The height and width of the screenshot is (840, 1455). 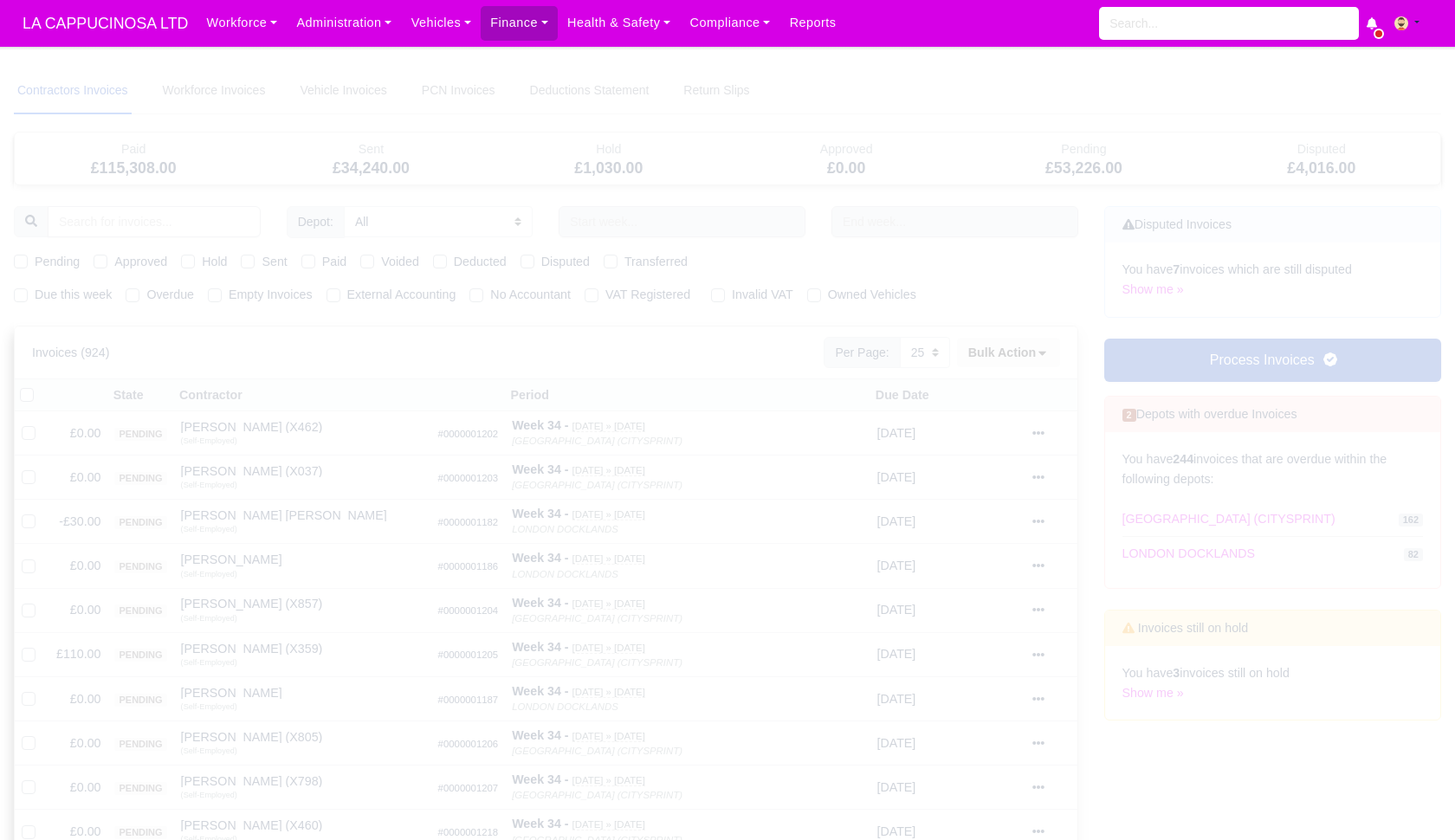 What do you see at coordinates (241, 23) in the screenshot?
I see `a: Workforce` at bounding box center [241, 23].